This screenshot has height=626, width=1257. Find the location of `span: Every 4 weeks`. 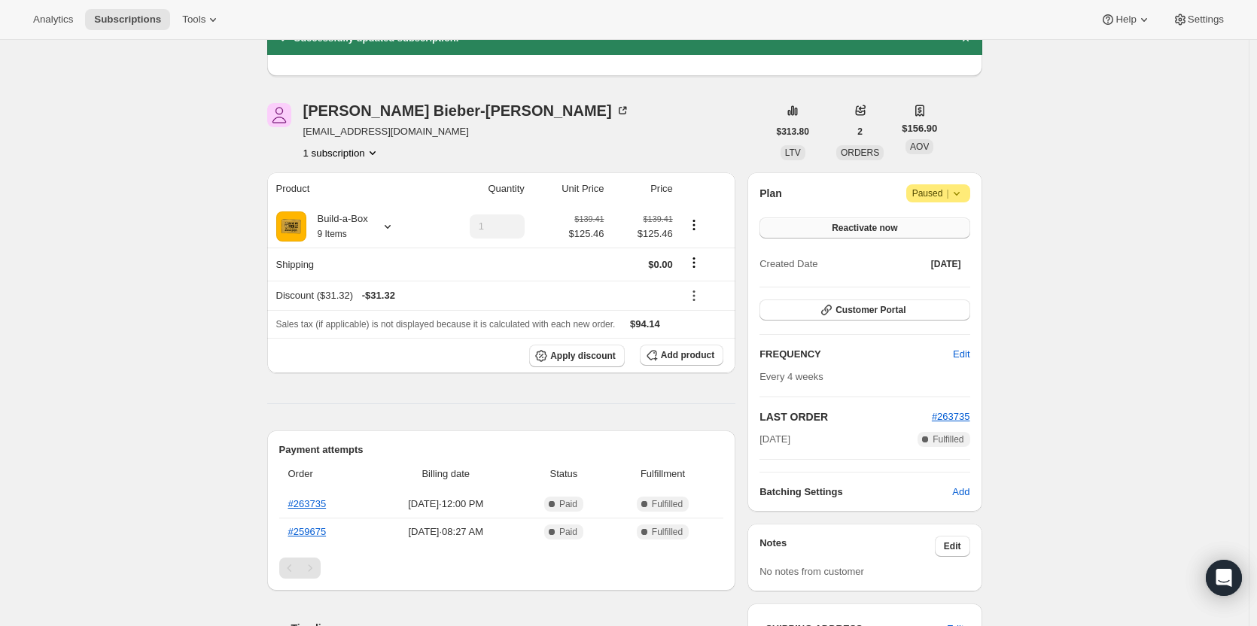

span: Every 4 weeks is located at coordinates (791, 376).